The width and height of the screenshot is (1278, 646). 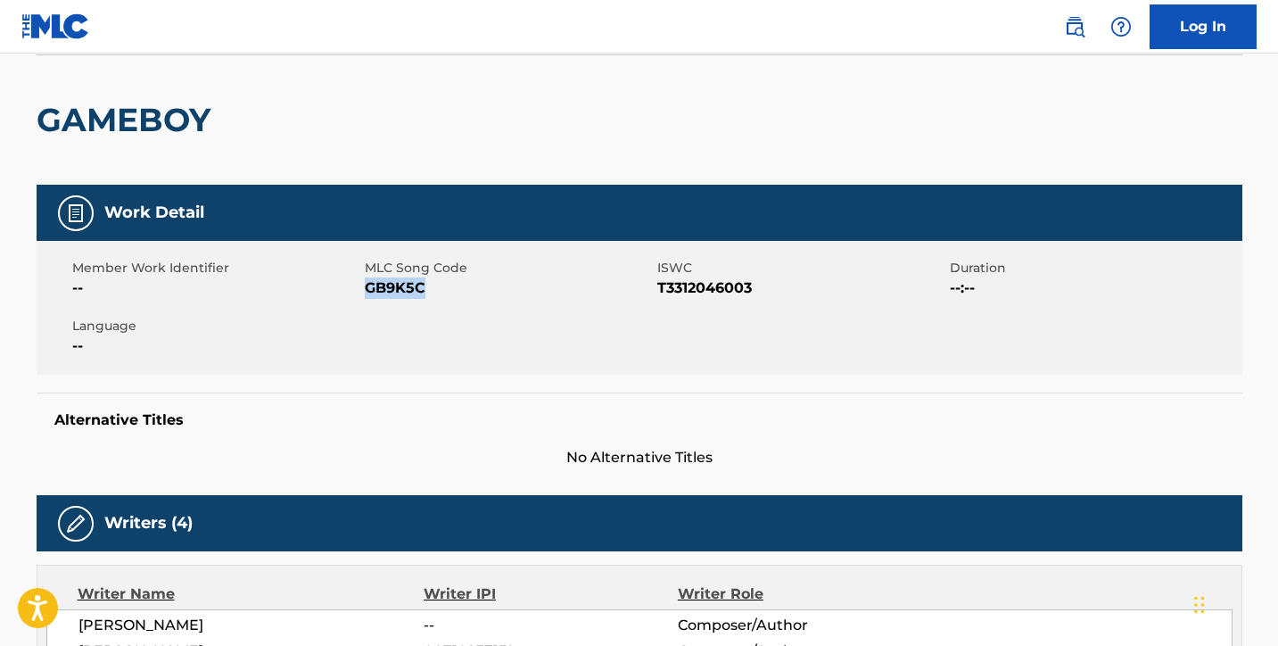 What do you see at coordinates (801, 268) in the screenshot?
I see `span: ISWC` at bounding box center [801, 268].